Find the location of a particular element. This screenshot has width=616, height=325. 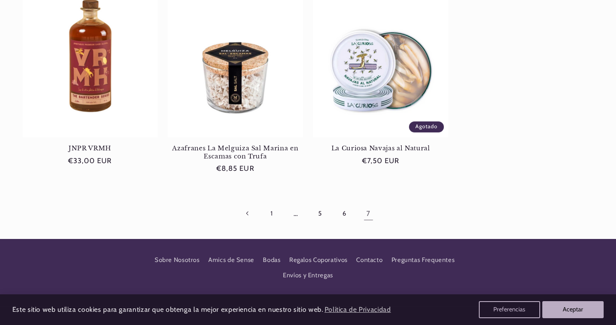

a: Envíos y Entregas is located at coordinates (308, 276).